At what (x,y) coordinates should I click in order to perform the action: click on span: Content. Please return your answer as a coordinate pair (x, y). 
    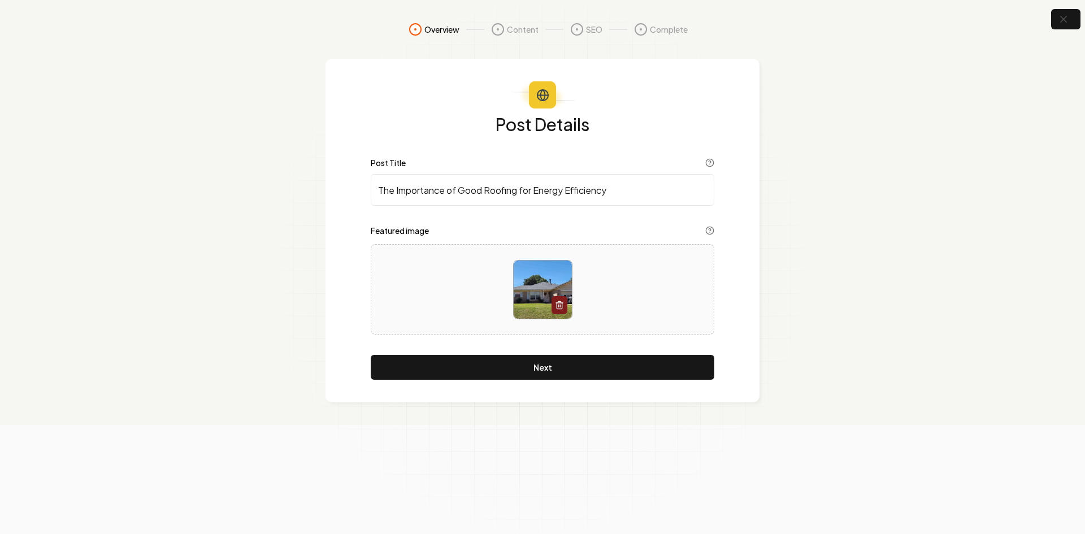
    Looking at the image, I should click on (523, 29).